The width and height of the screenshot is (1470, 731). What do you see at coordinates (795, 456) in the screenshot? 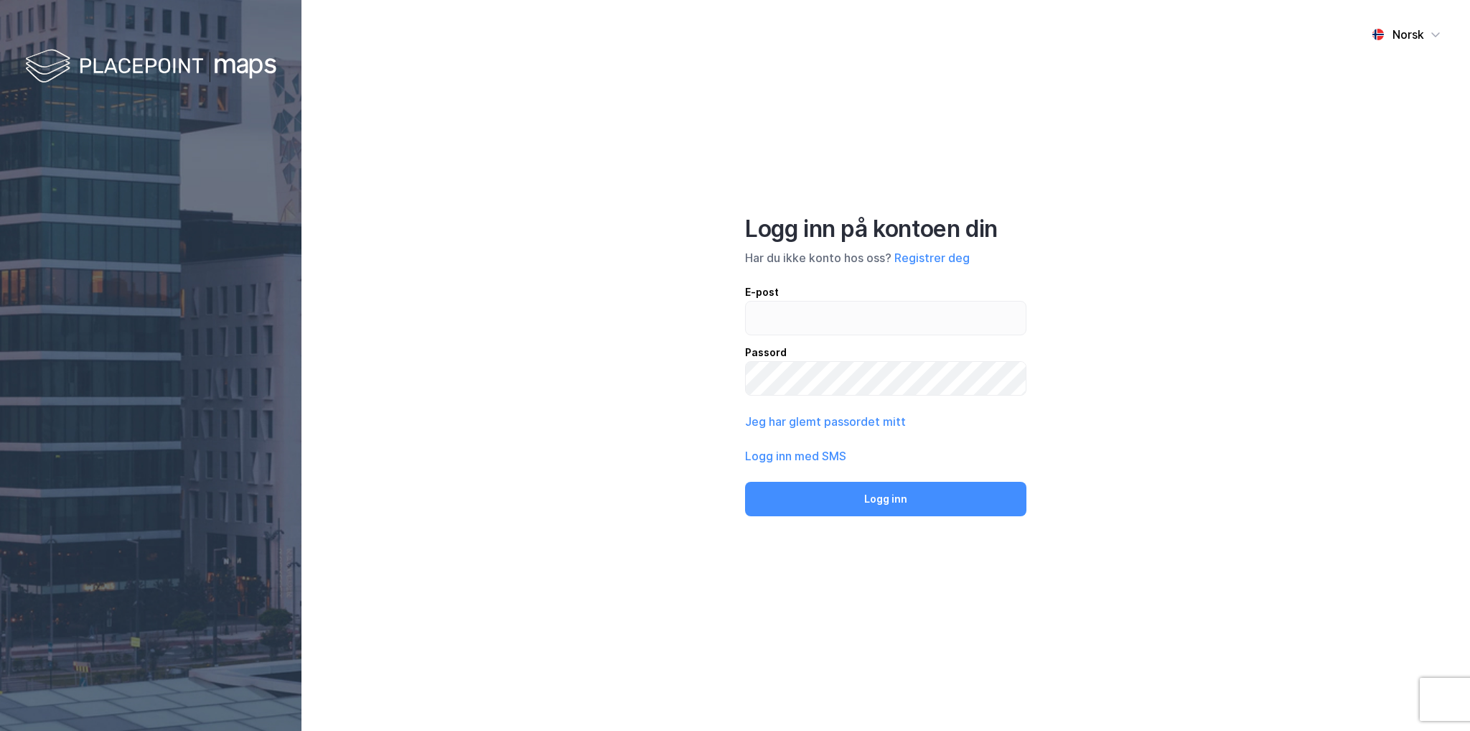
I see `button: Logg inn med SMS` at bounding box center [795, 456].